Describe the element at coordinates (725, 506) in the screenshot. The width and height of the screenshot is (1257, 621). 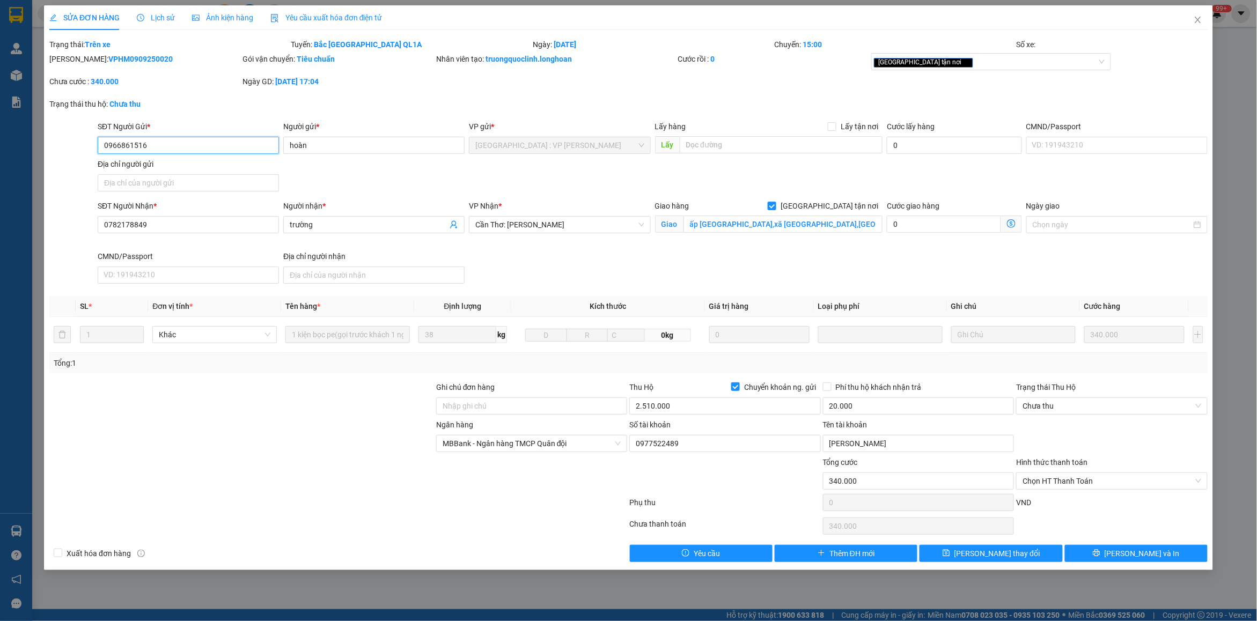
I see `div: Phụ thu` at that location.